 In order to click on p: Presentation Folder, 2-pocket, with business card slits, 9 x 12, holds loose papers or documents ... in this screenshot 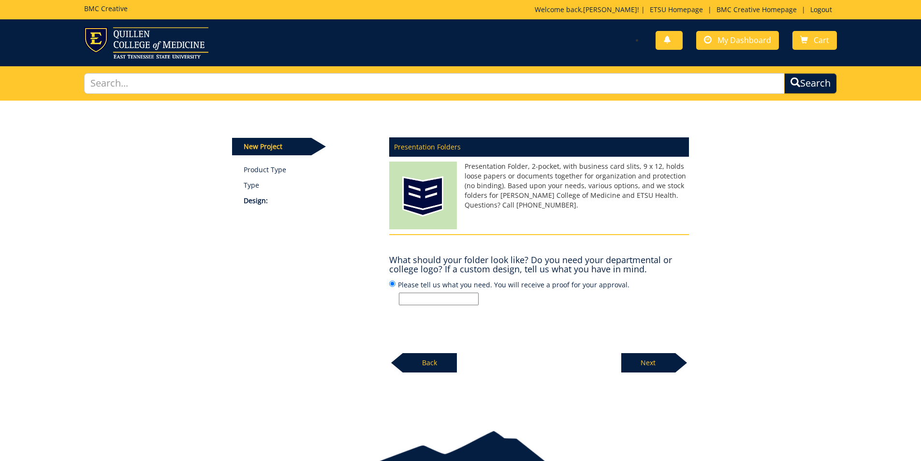, I will do `click(539, 186)`.